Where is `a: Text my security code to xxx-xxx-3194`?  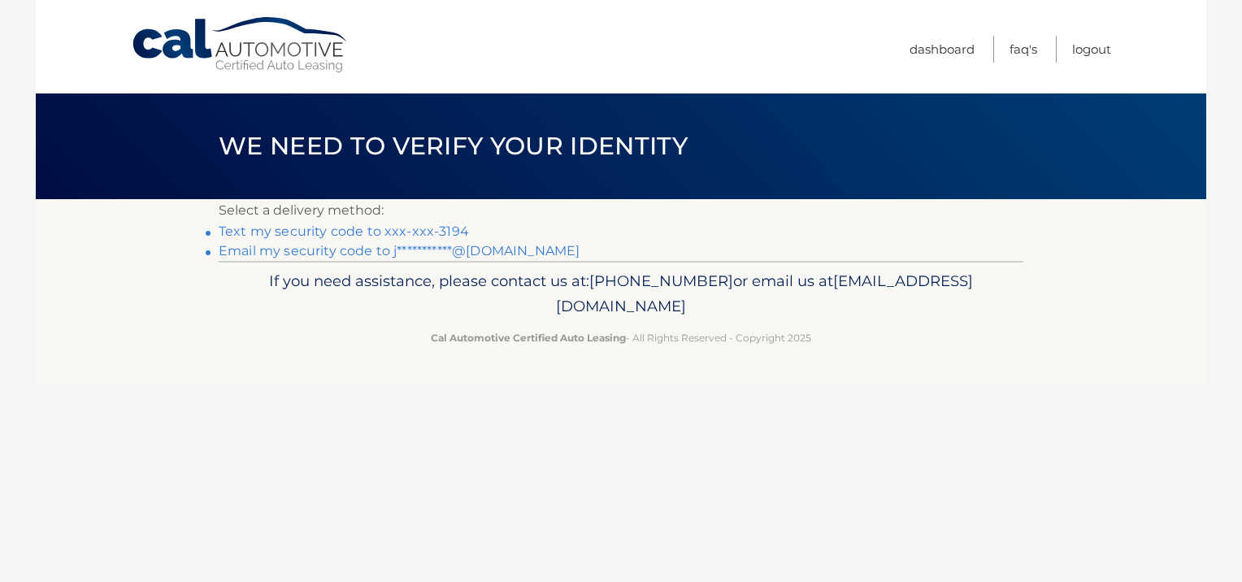
a: Text my security code to xxx-xxx-3194 is located at coordinates (344, 231).